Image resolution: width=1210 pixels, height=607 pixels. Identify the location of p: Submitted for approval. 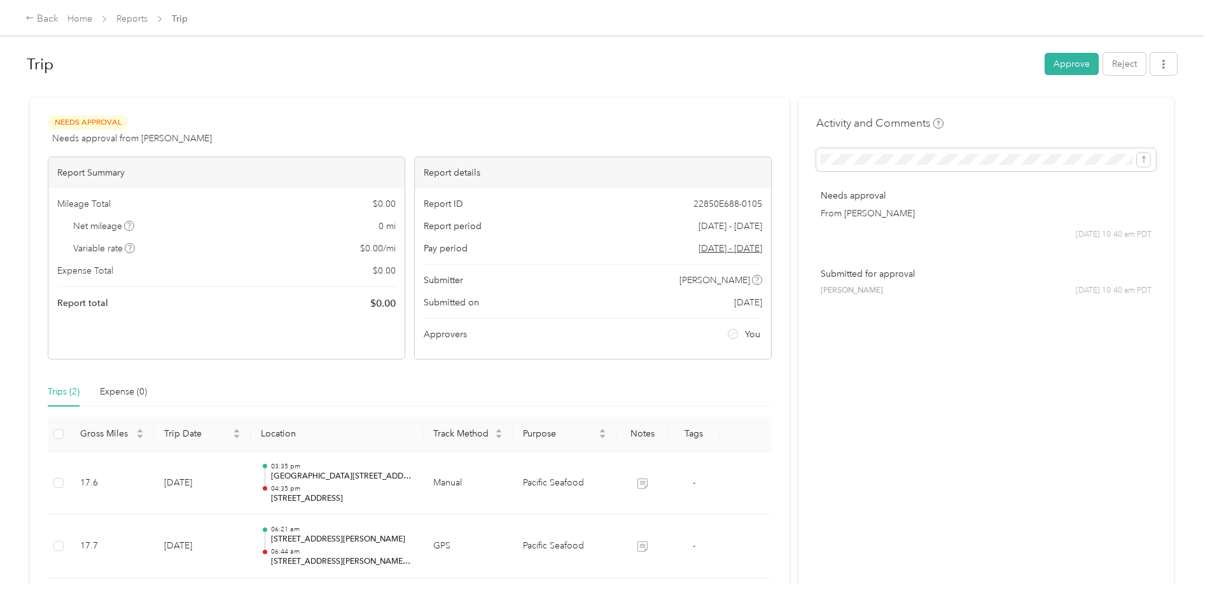
(986, 274).